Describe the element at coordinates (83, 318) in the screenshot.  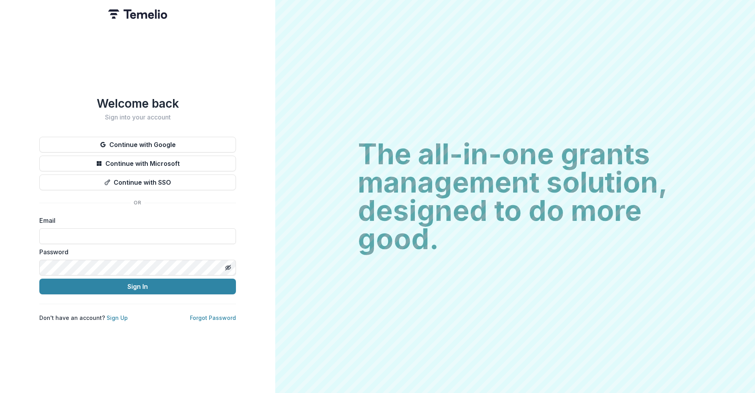
I see `p: Don't have an account?` at that location.